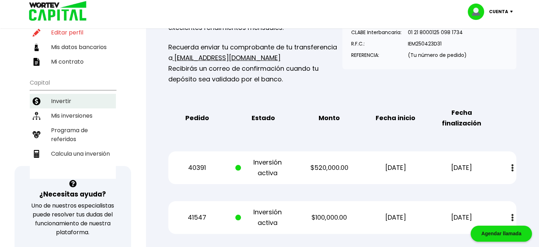 This screenshot has height=247, width=539. What do you see at coordinates (73, 134) in the screenshot?
I see `a: Programa de referidos` at bounding box center [73, 134].